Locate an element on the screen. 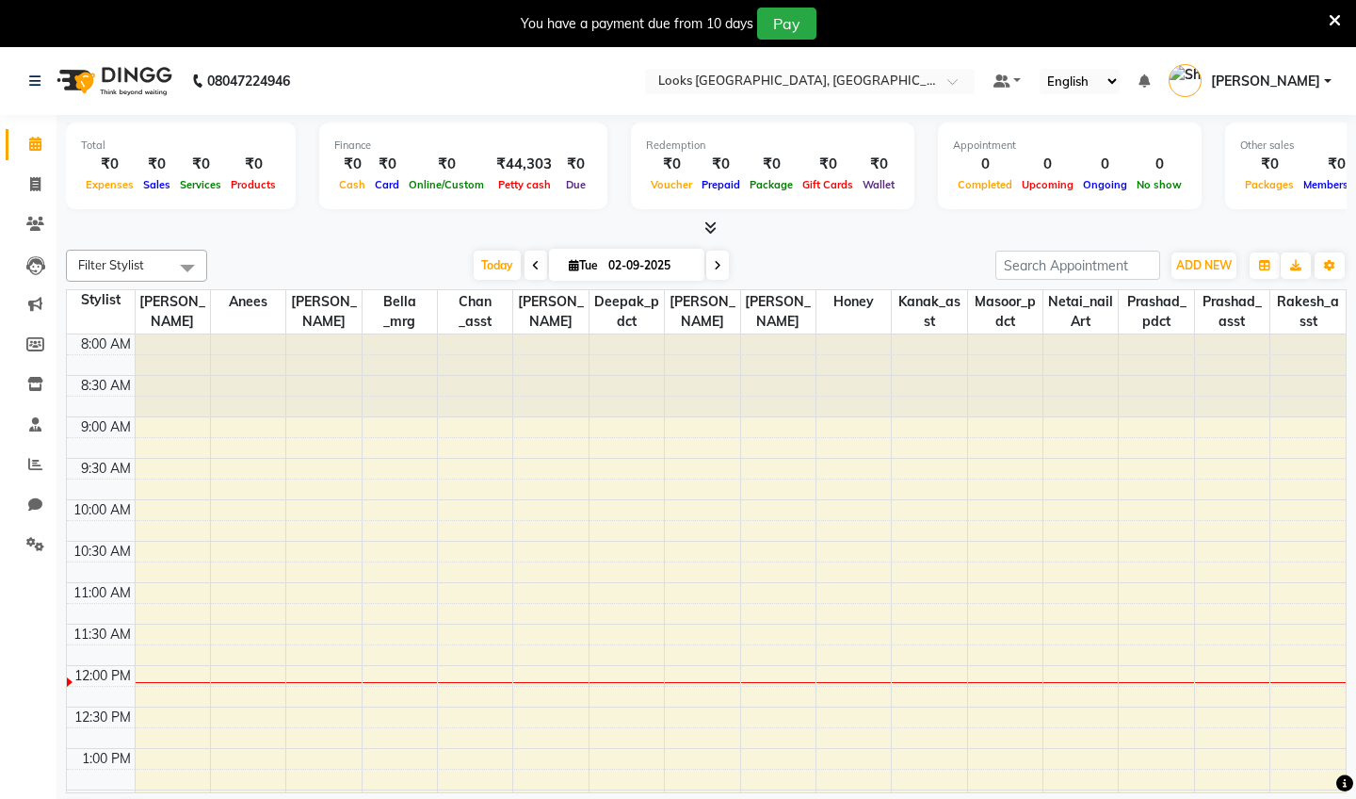  input: 2025-09-02 is located at coordinates (650, 266).